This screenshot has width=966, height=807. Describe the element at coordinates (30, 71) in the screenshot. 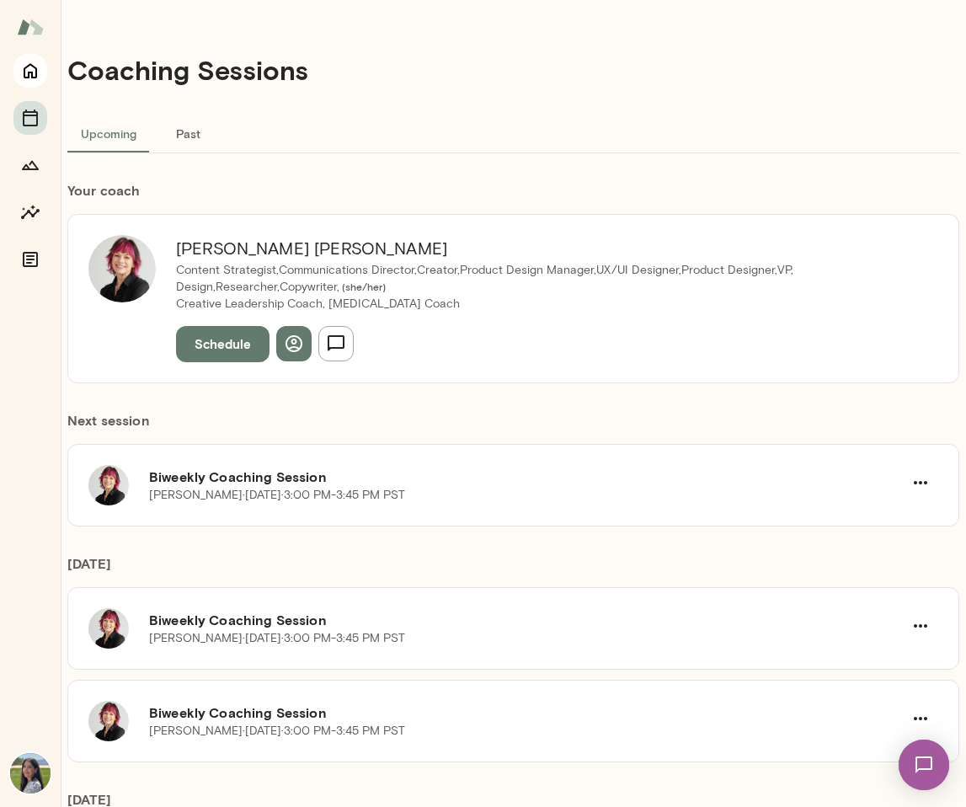

I see `button: Home` at that location.